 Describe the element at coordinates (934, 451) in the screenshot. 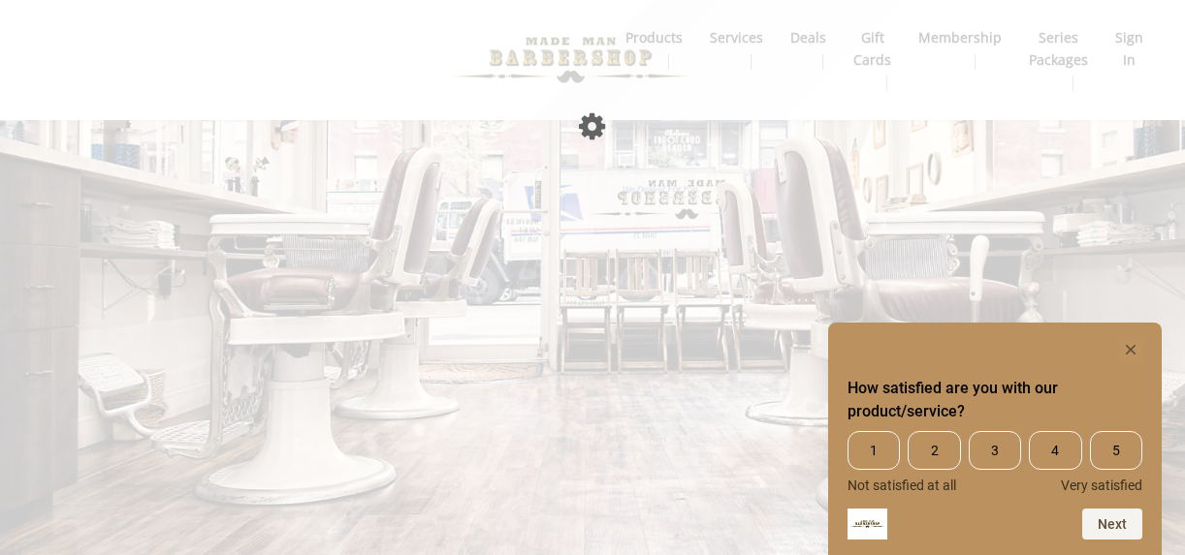

I see `span: 2` at that location.